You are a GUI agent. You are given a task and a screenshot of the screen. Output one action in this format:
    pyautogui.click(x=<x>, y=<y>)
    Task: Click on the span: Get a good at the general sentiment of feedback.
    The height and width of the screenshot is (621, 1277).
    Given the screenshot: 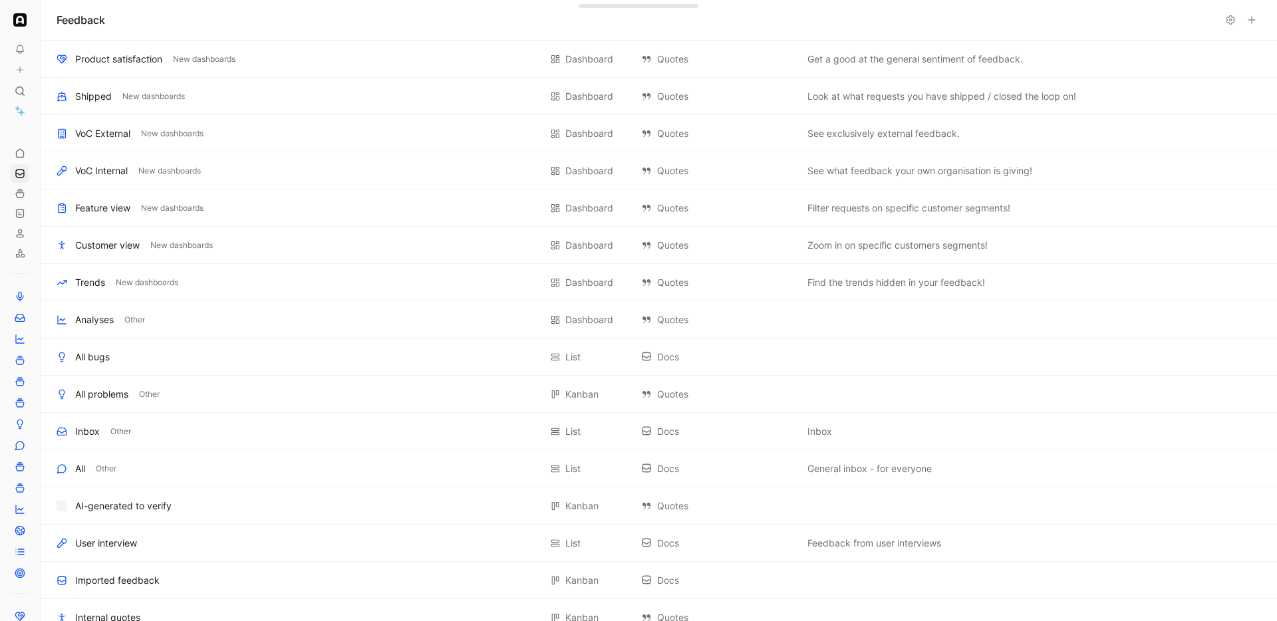 What is the action you would take?
    pyautogui.click(x=915, y=59)
    